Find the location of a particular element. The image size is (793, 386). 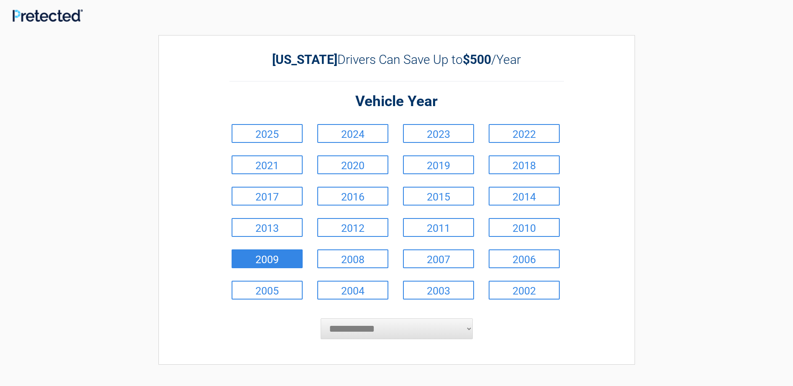

a: 2022 is located at coordinates (524, 133).